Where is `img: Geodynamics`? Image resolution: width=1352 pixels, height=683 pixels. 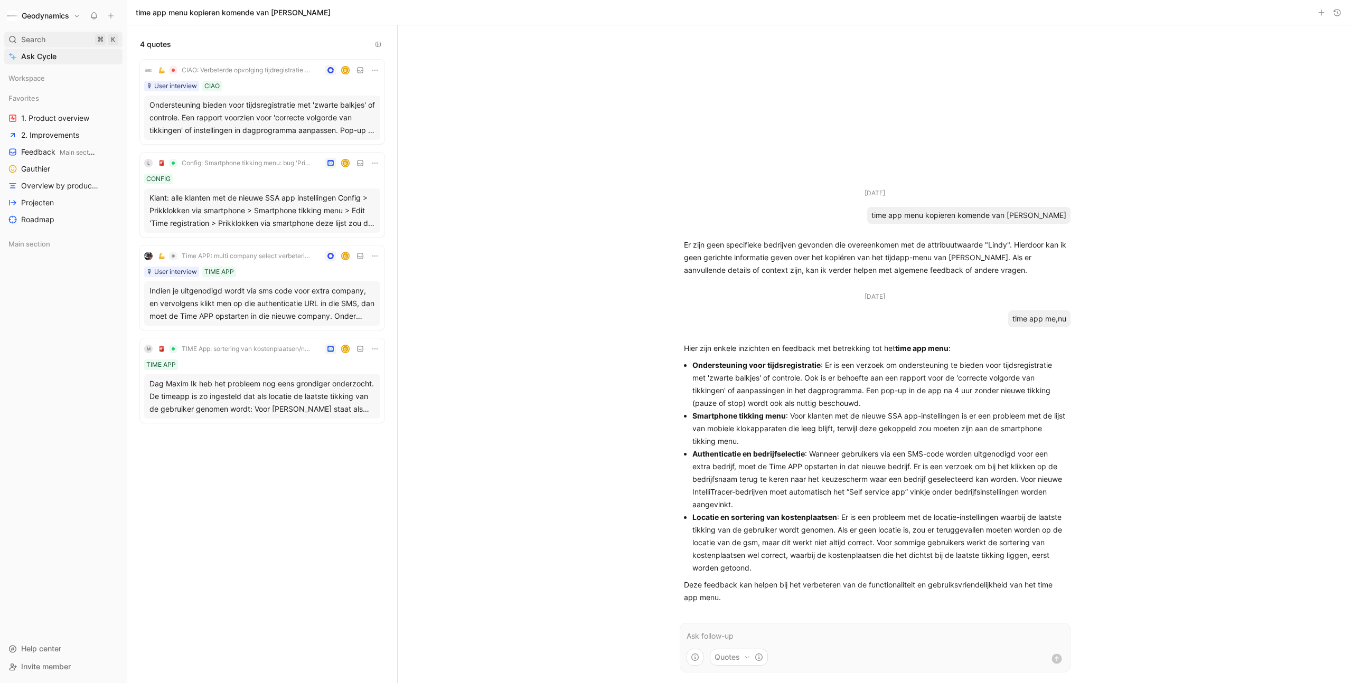
img: Geodynamics is located at coordinates (12, 16).